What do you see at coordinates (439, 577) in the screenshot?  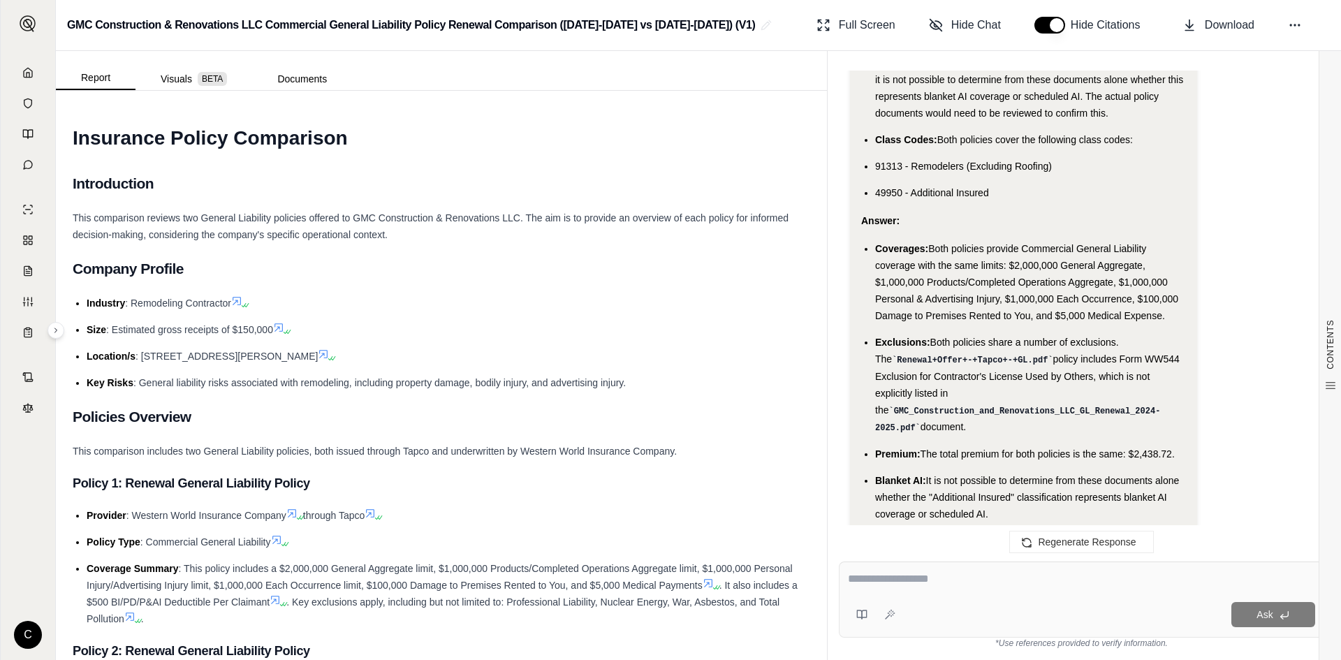 I see `span: : This policy includes a $2,000,000 General Aggregate limit, $1,000,000 Products/Completed Operat...` at bounding box center [439, 577].